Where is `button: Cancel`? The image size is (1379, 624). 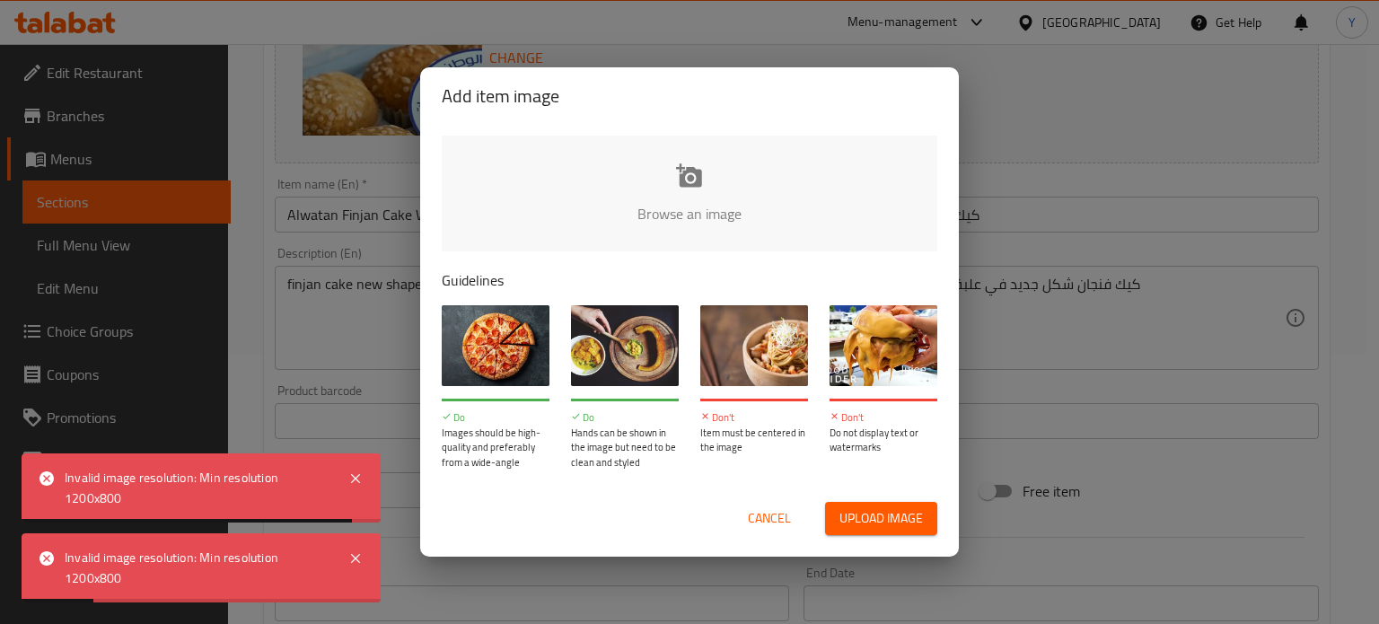
button: Cancel is located at coordinates (769, 518).